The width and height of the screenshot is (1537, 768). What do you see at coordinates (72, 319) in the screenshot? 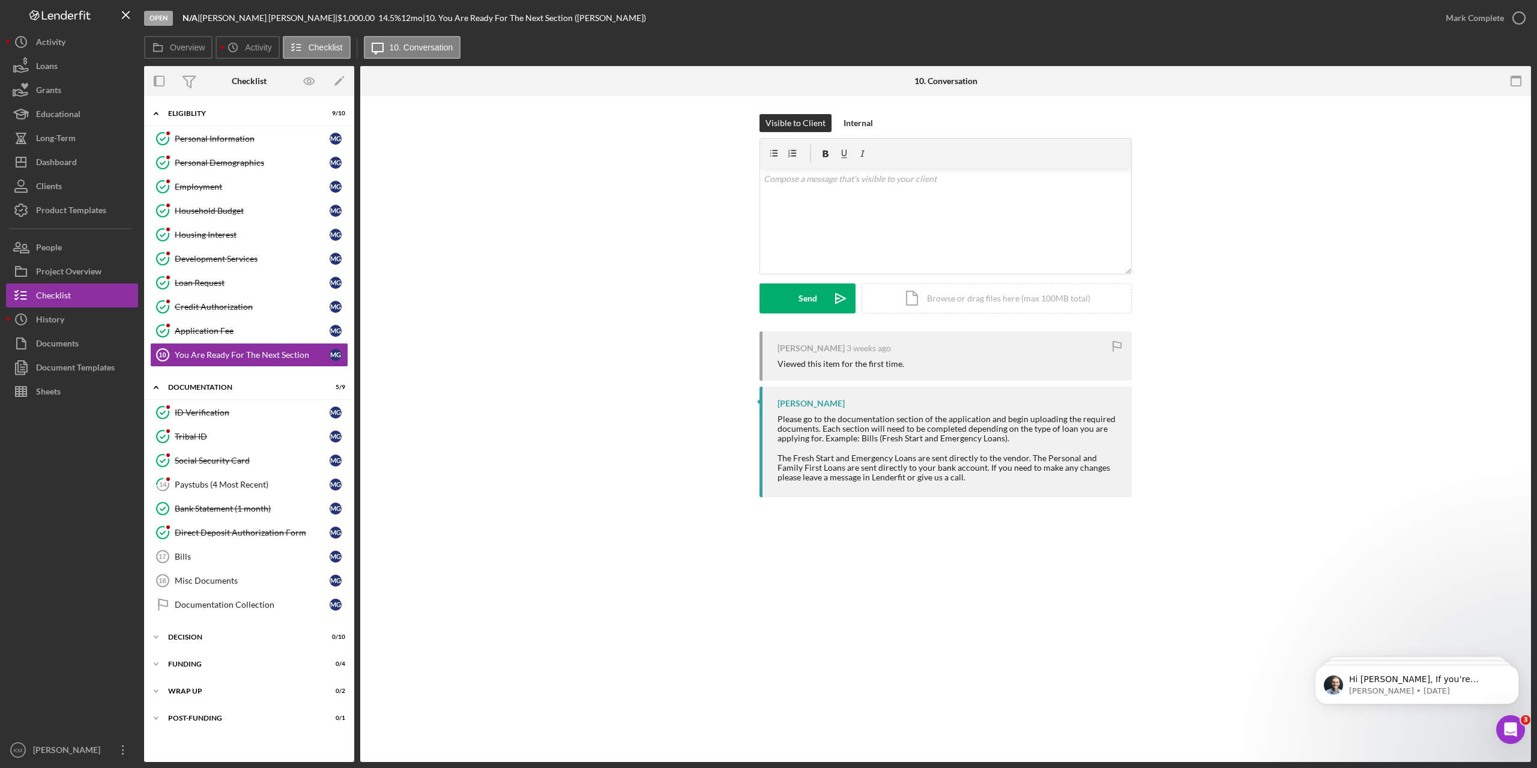
I see `a: History` at bounding box center [72, 319].